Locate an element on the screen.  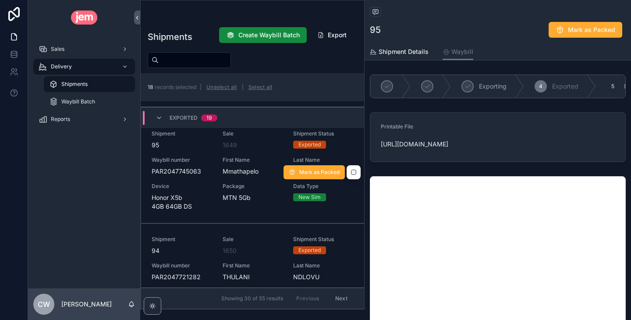
button: Next is located at coordinates (341, 298).